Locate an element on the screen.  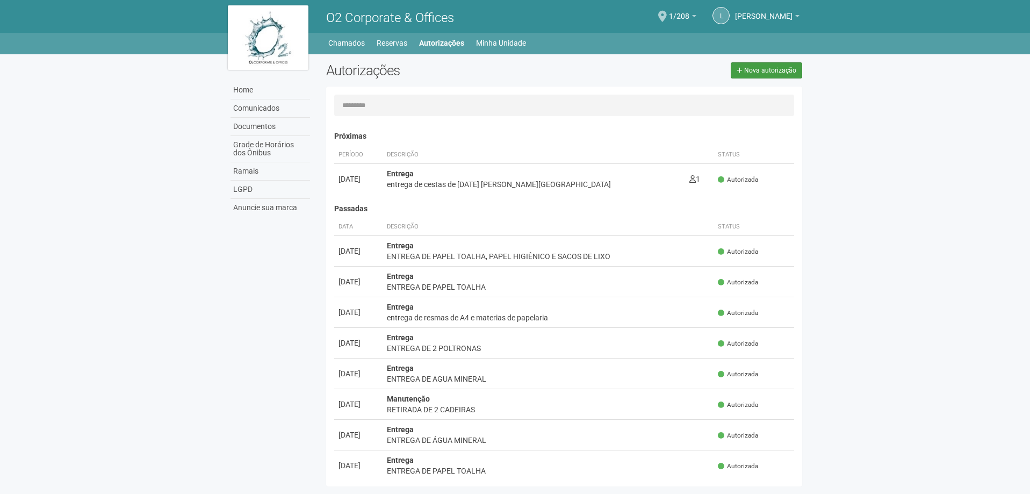
span: Nova autorização is located at coordinates (770, 70).